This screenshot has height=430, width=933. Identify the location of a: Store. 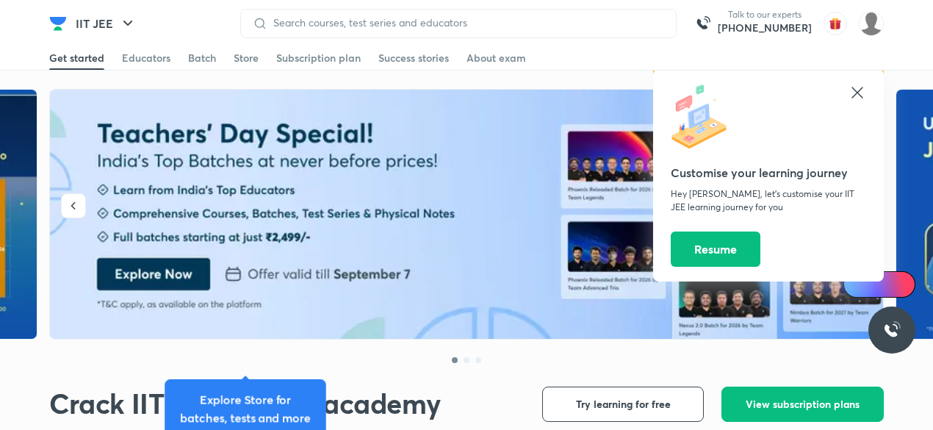
(246, 58).